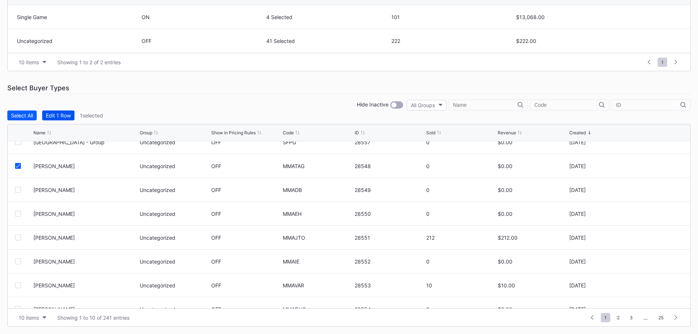 This screenshot has height=334, width=698. I want to click on div: Select All, so click(22, 115).